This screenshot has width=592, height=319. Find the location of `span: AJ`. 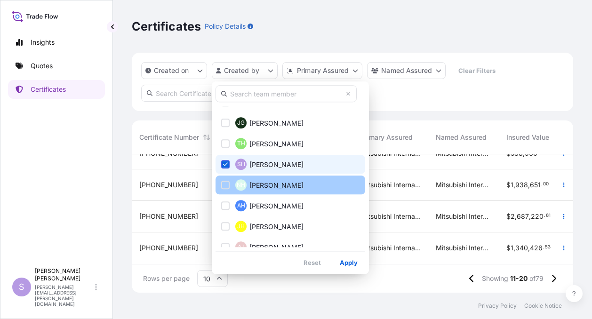

span: AJ is located at coordinates (241, 247).